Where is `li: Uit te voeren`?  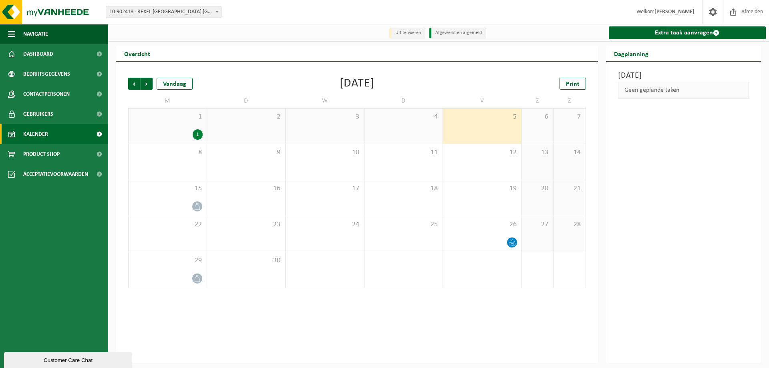
li: Uit te voeren is located at coordinates (407, 33).